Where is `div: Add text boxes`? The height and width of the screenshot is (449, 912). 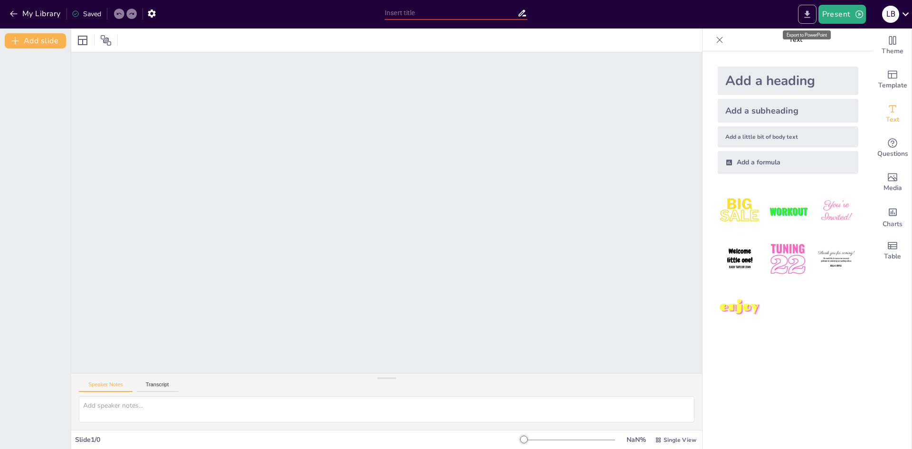
div: Add text boxes is located at coordinates (893, 114).